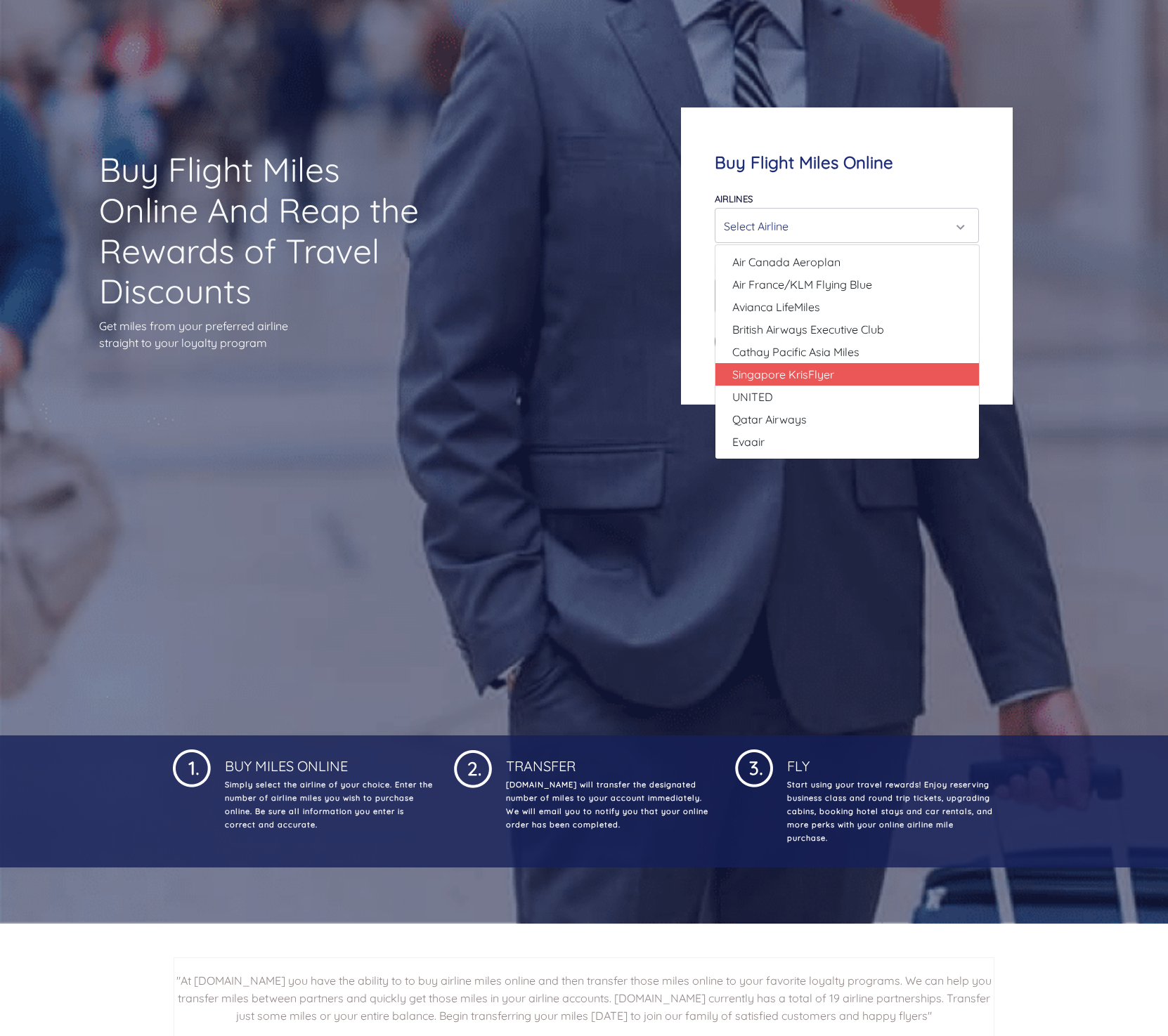 This screenshot has height=1036, width=1168. I want to click on h4: Transfer, so click(608, 761).